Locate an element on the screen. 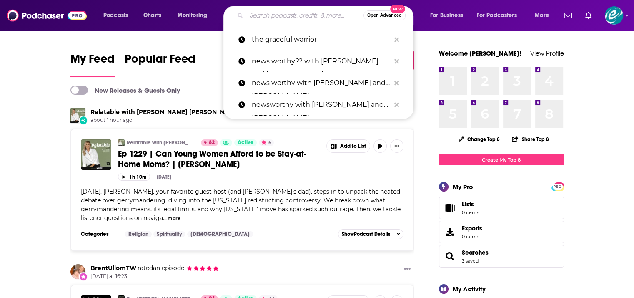 The width and height of the screenshot is (634, 298). input: Search podcasts, credits, & more... is located at coordinates (305, 15).